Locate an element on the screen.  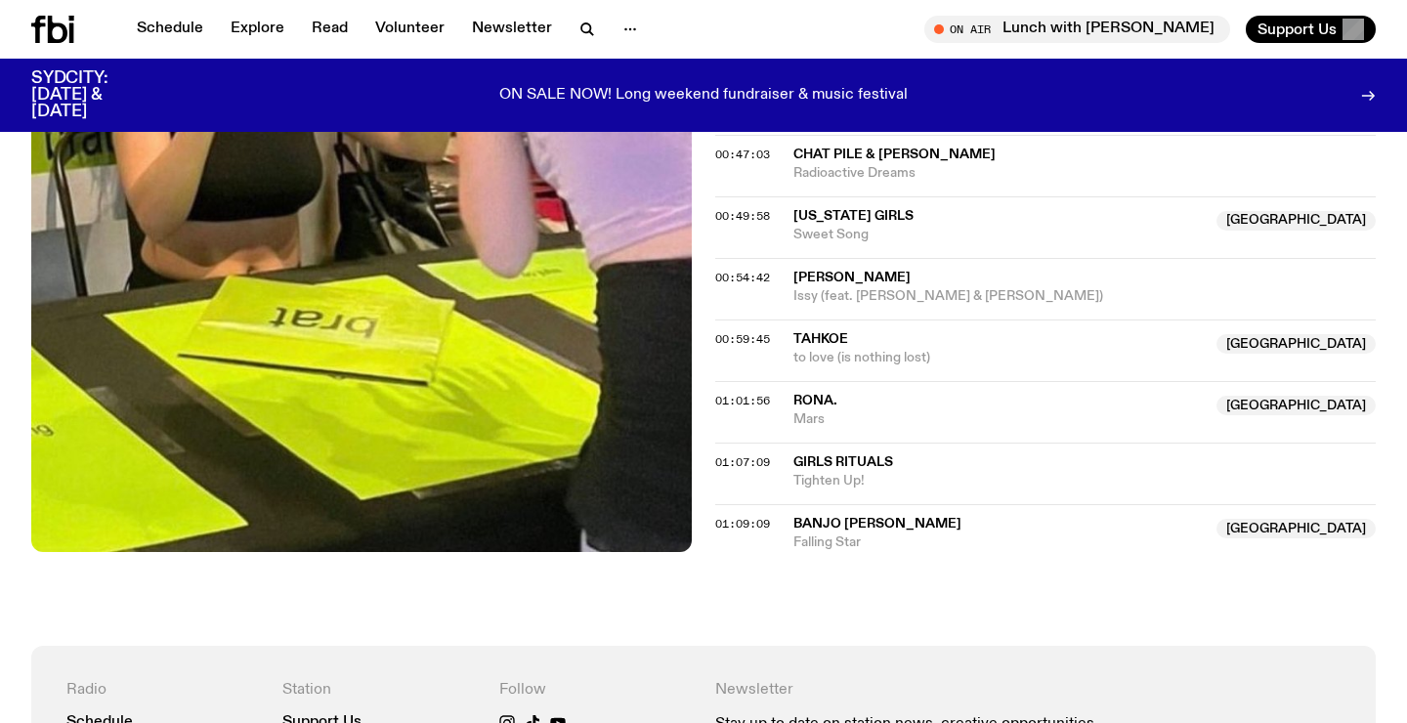
span: RONA. is located at coordinates (815, 401).